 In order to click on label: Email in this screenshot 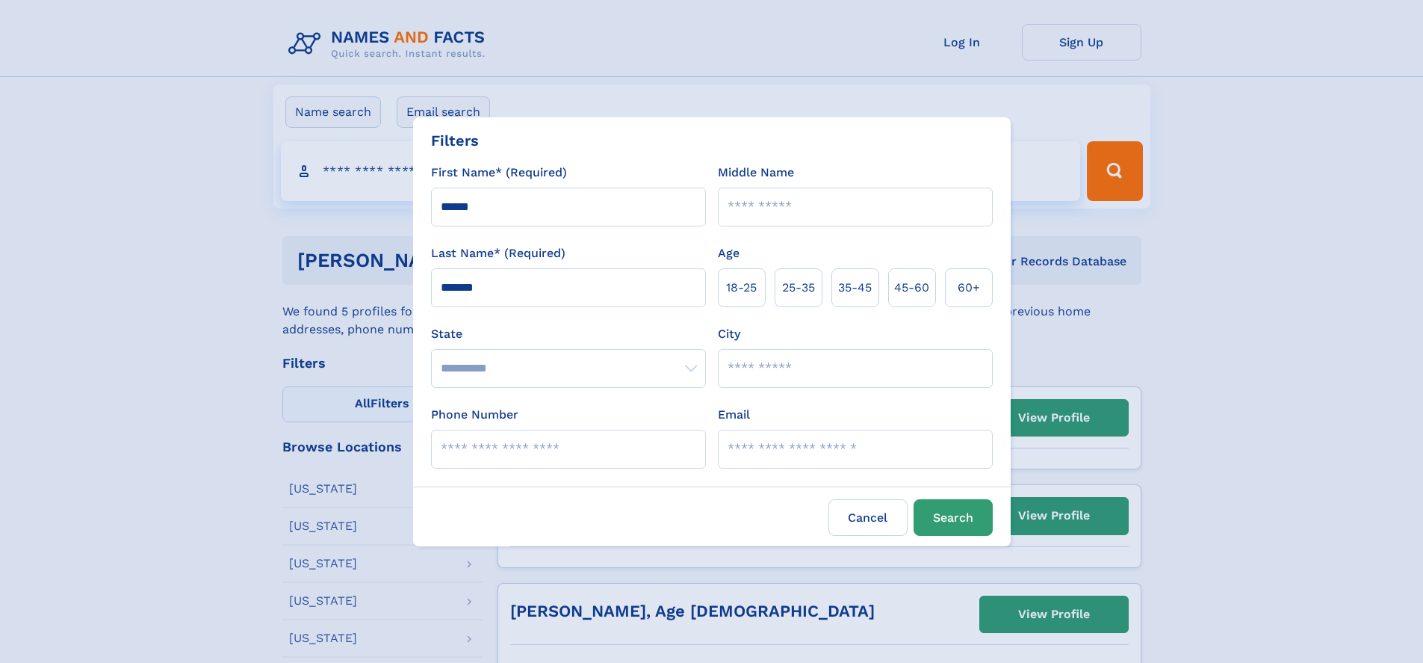, I will do `click(734, 415)`.